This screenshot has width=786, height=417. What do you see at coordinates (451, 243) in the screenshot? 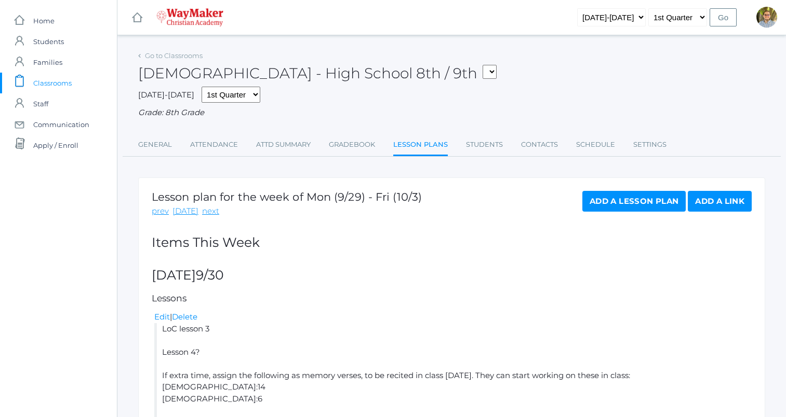
I see `h2: Items This Week` at bounding box center [451, 243].